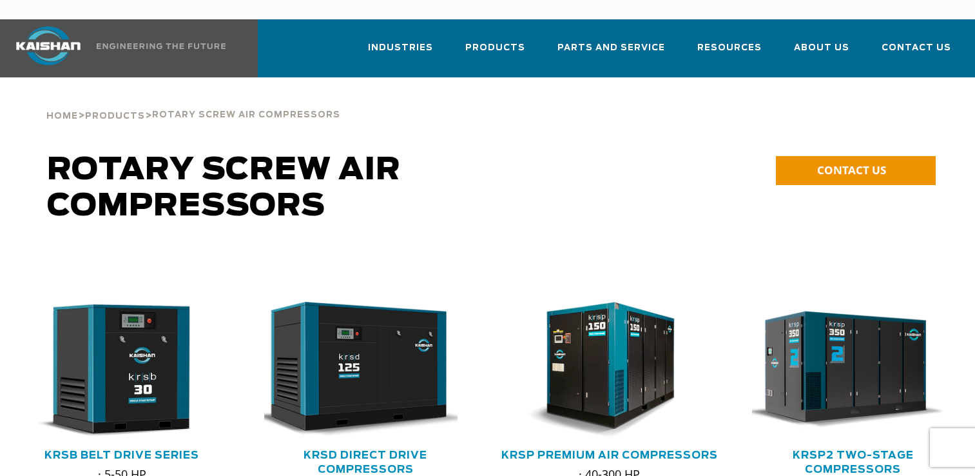 This screenshot has width=975, height=476. I want to click on span: Resources, so click(730, 48).